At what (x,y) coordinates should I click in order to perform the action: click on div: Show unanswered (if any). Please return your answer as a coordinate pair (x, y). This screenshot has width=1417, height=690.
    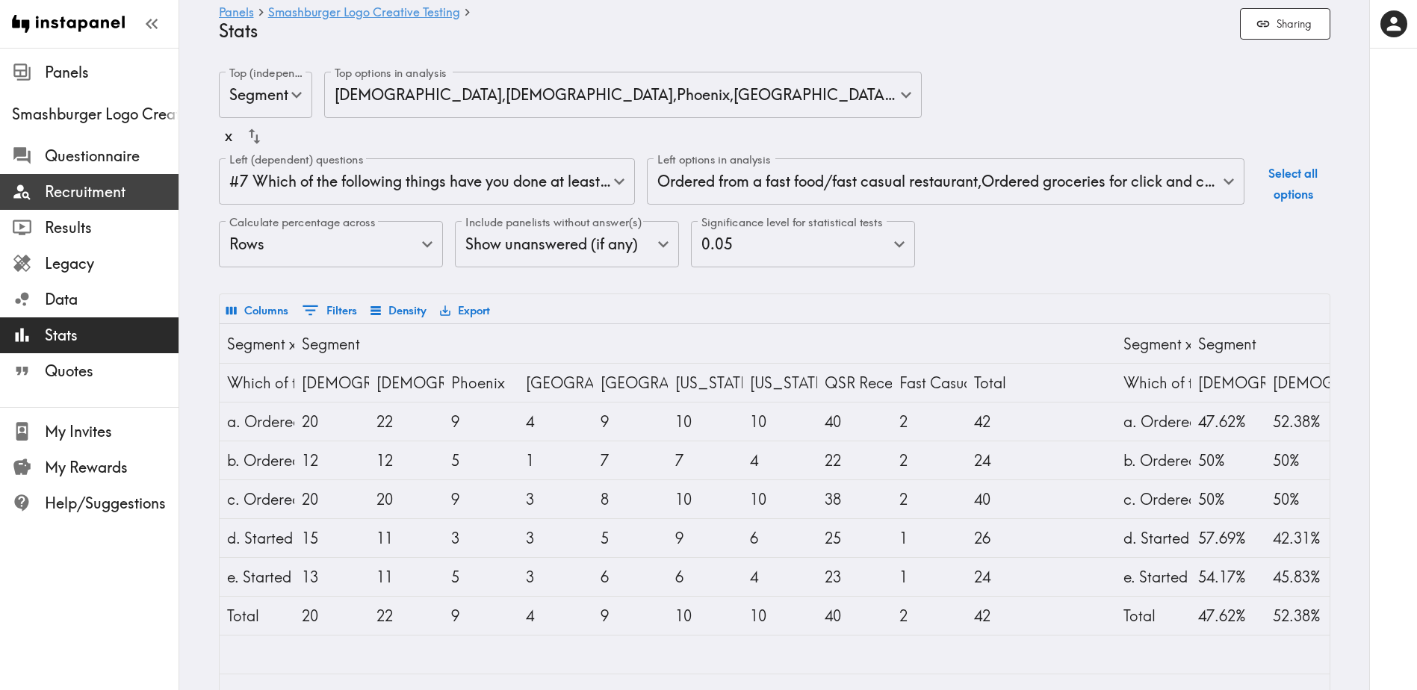
    Looking at the image, I should click on (567, 244).